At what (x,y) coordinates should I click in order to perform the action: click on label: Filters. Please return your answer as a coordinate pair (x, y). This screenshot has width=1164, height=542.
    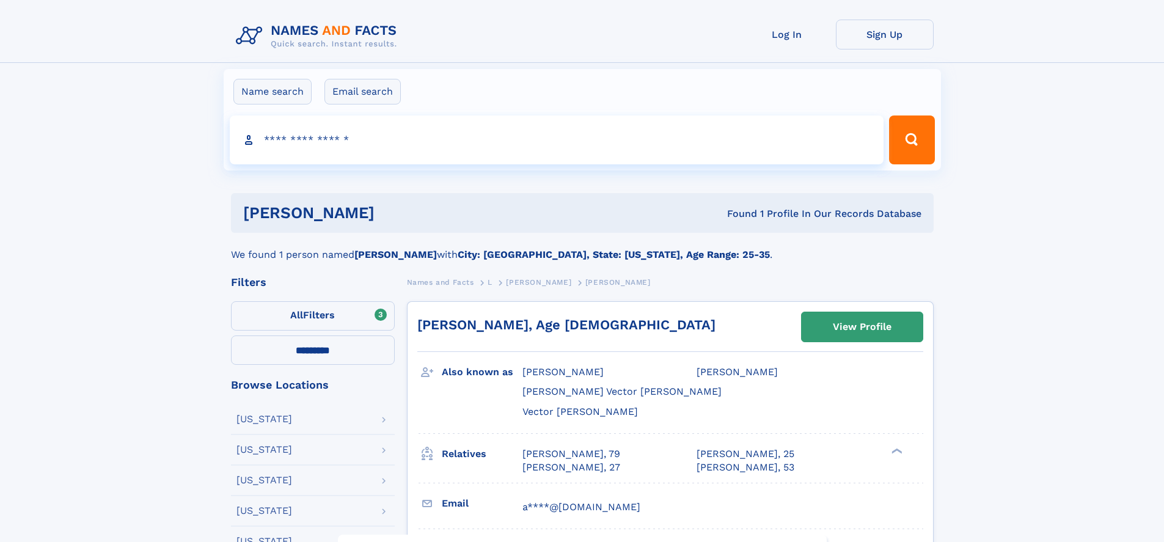
    Looking at the image, I should click on (313, 316).